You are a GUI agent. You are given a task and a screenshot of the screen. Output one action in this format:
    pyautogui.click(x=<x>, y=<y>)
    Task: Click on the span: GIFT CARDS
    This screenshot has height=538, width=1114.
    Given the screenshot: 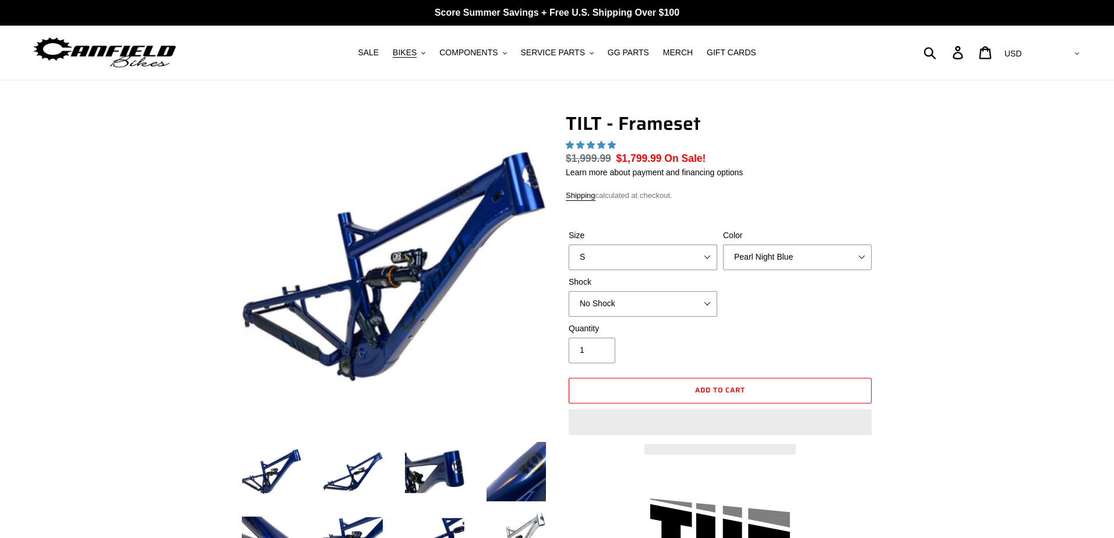 What is the action you would take?
    pyautogui.click(x=731, y=52)
    